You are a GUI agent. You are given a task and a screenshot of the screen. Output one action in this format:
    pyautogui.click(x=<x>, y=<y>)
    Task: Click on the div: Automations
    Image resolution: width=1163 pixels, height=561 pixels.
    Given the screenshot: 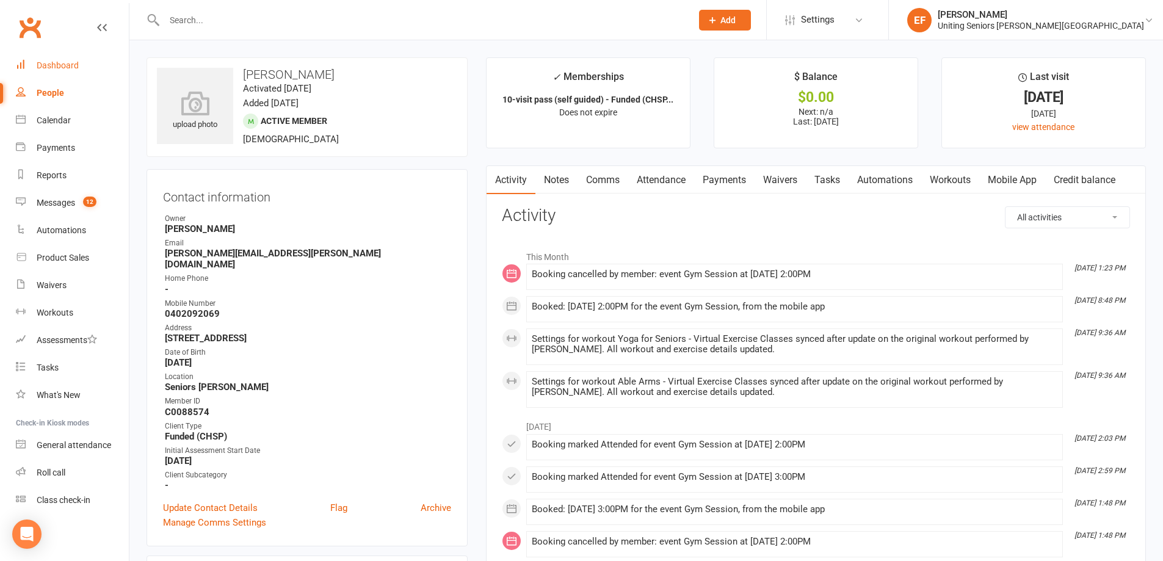 What is the action you would take?
    pyautogui.click(x=61, y=230)
    